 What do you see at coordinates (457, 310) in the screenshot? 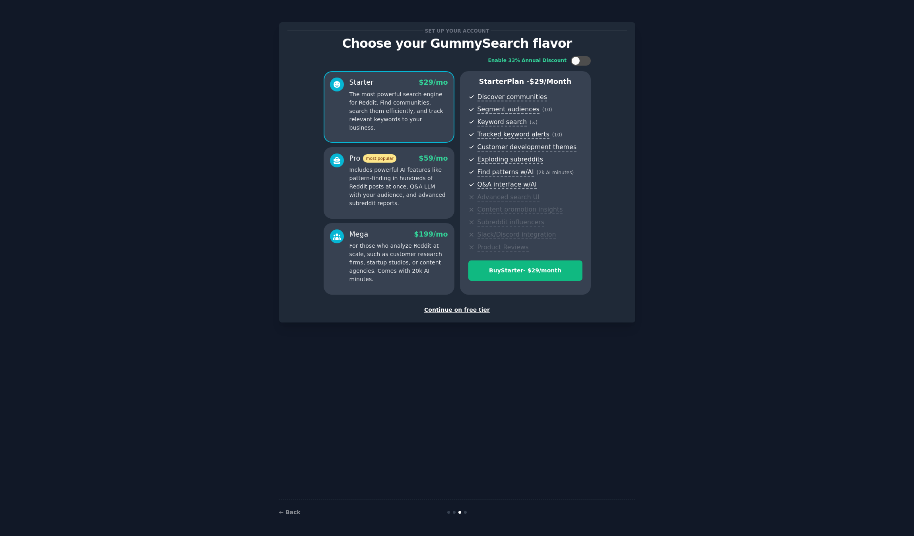
I see `div: Continue on free tier` at bounding box center [457, 310].